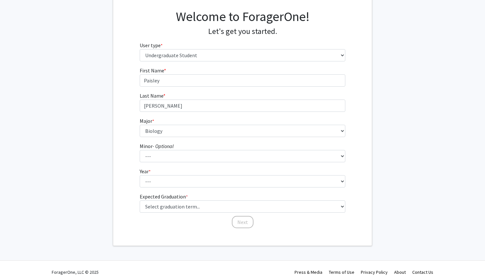  What do you see at coordinates (151, 96) in the screenshot?
I see `span: Last Name` at bounding box center [151, 96].